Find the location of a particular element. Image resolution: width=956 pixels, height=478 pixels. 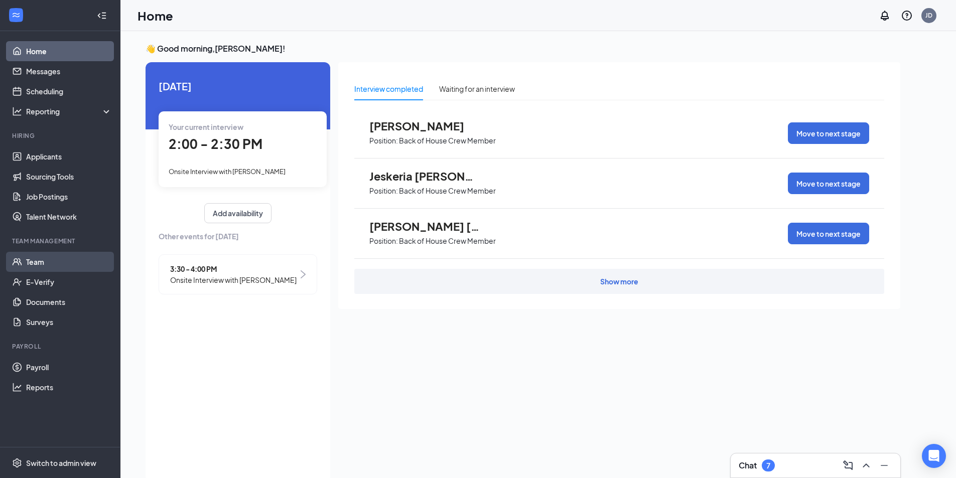

svg: Minimize is located at coordinates (884, 466).